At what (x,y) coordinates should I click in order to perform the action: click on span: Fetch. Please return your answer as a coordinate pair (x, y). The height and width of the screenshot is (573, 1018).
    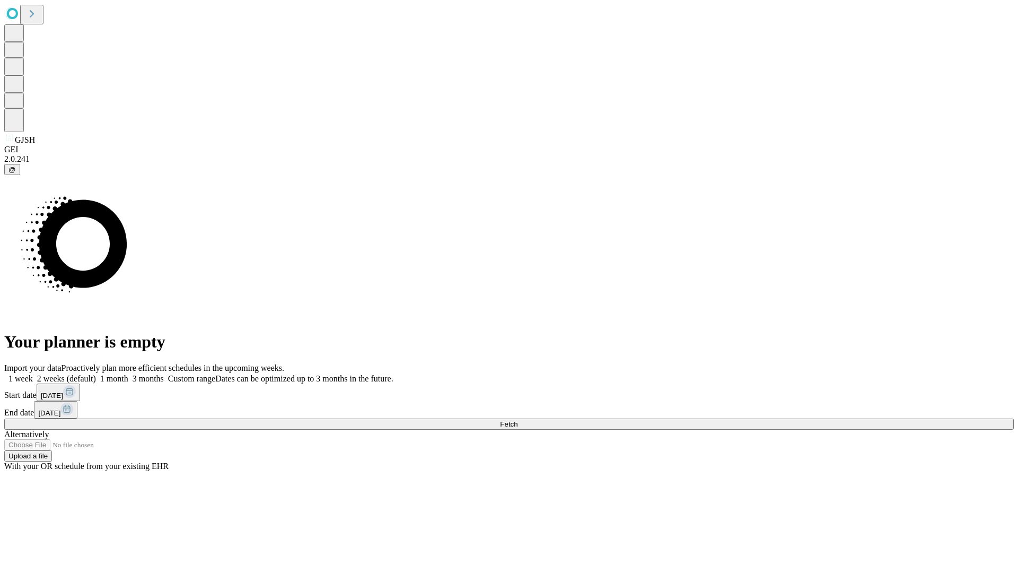
    Looking at the image, I should click on (508, 424).